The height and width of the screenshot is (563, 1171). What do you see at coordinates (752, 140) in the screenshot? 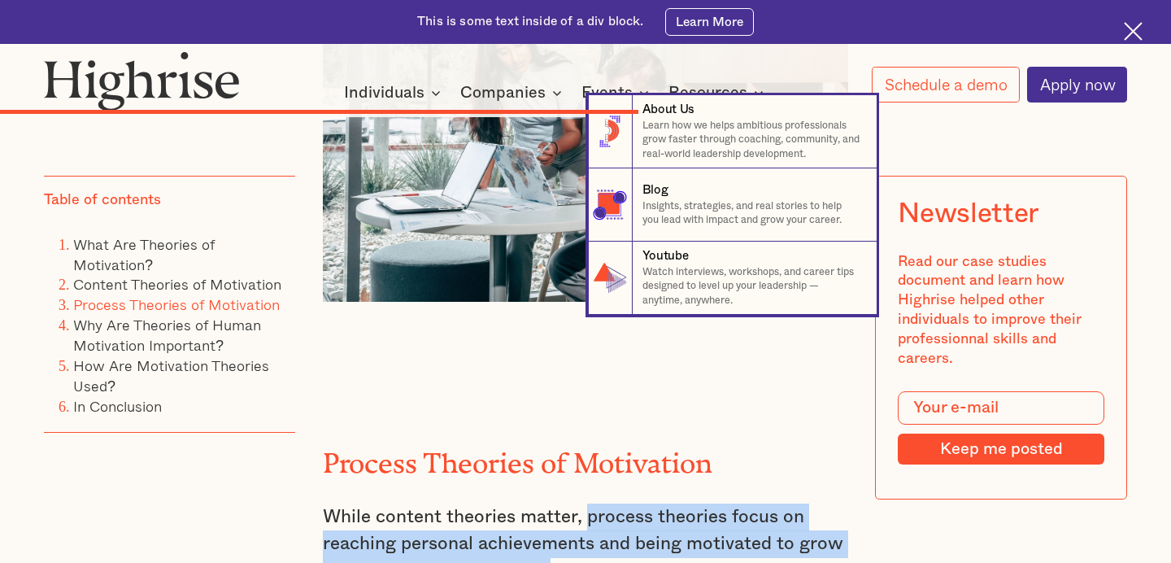
I see `p: Learn how we helps ambitious professionals grow faster through coaching, community, and real-worl...` at bounding box center [752, 140].